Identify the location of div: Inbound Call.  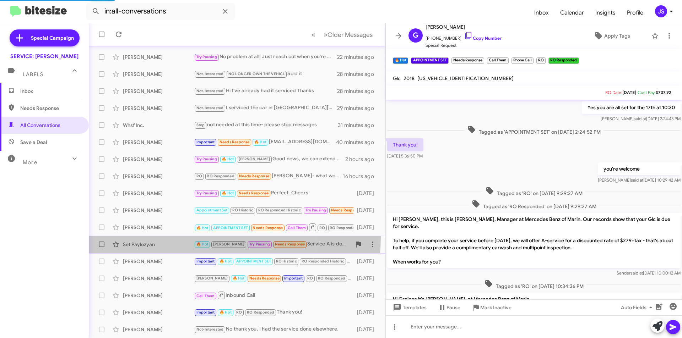
(273, 295).